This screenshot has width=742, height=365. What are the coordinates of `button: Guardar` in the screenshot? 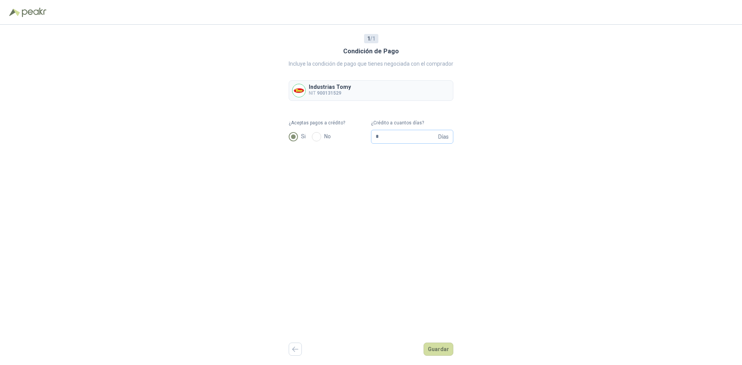 It's located at (438, 350).